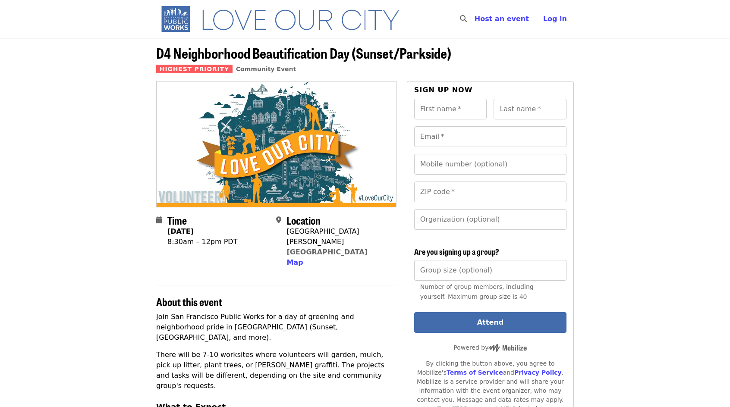  What do you see at coordinates (507, 348) in the screenshot?
I see `img: Powered by Mobilize` at bounding box center [507, 348].